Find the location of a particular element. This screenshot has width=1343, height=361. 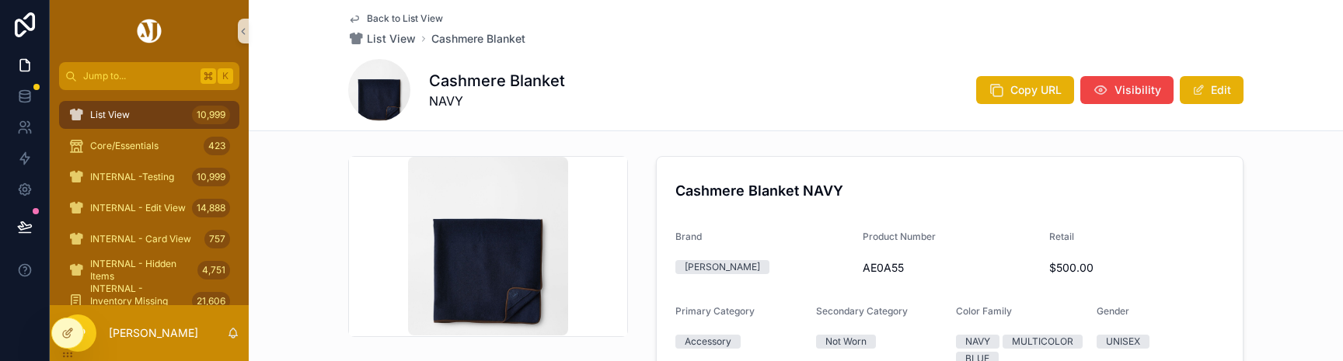

a: List View10,999 is located at coordinates (149, 115).